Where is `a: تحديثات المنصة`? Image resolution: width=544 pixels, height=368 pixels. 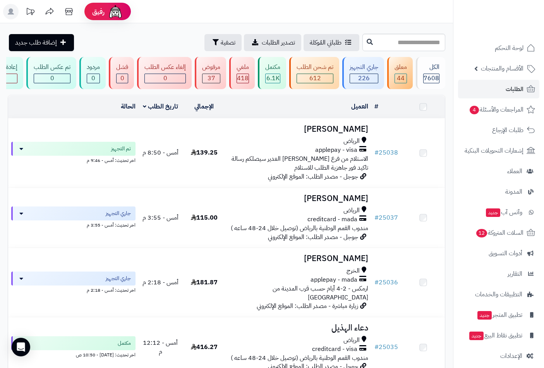 a: تحديثات المنصة is located at coordinates (30, 12).